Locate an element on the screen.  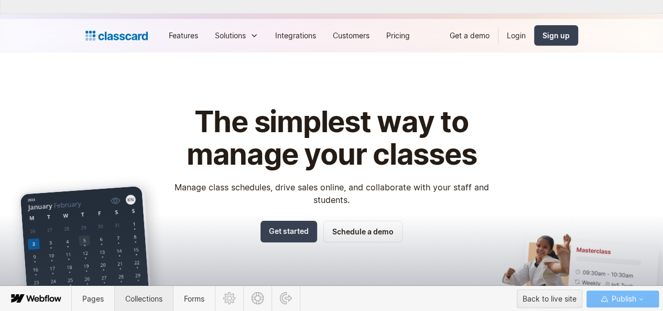
a: Sign up is located at coordinates (556, 35).